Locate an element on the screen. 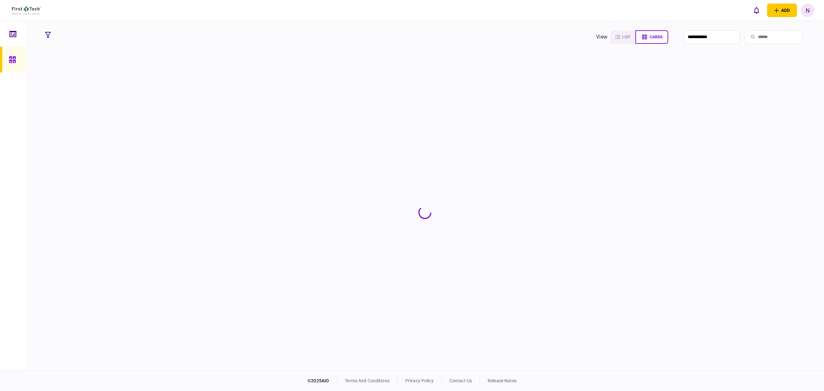 The image size is (824, 391). span: cards is located at coordinates (656, 37).